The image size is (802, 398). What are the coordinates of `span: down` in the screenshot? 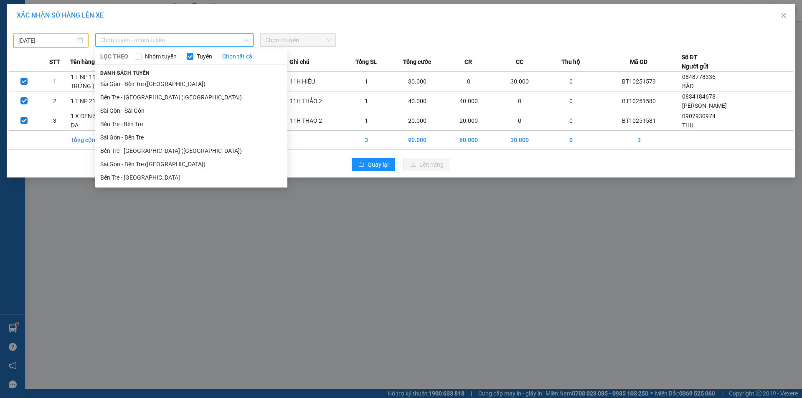 It's located at (246, 40).